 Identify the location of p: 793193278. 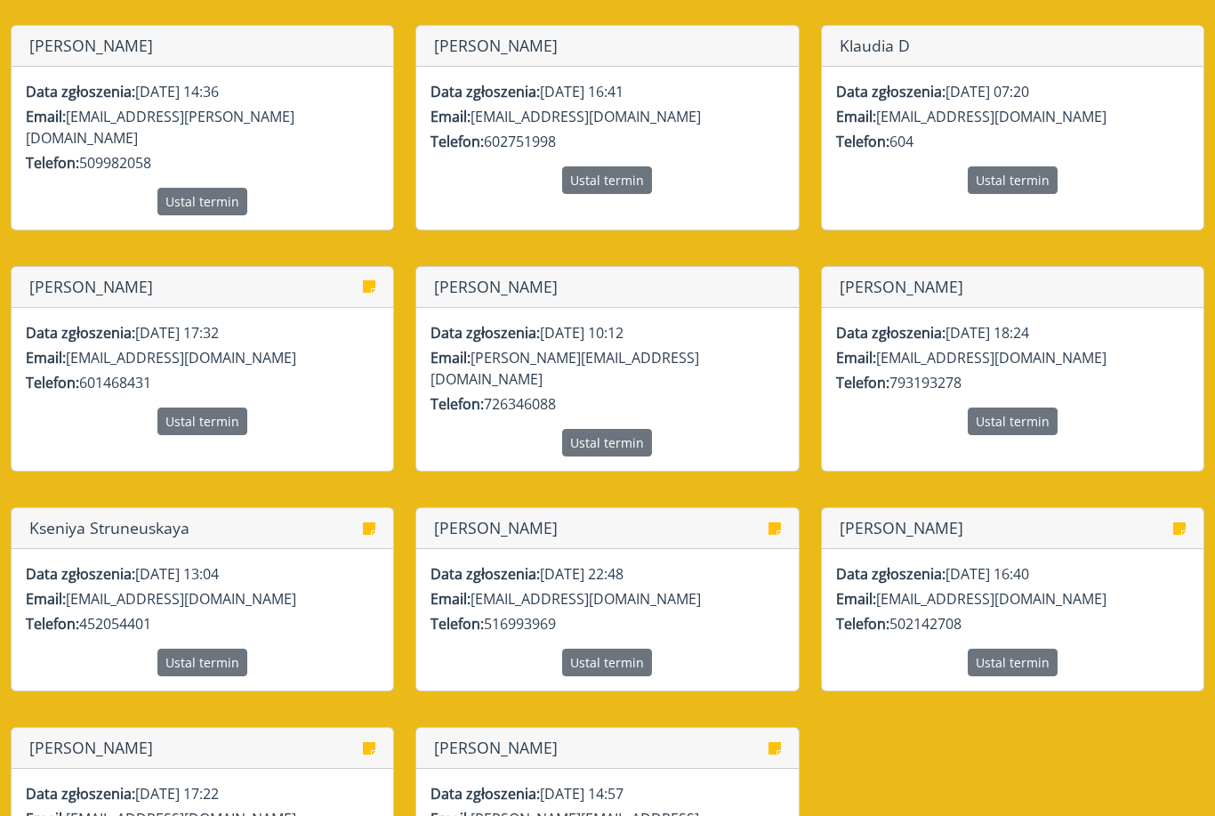
(1012, 382).